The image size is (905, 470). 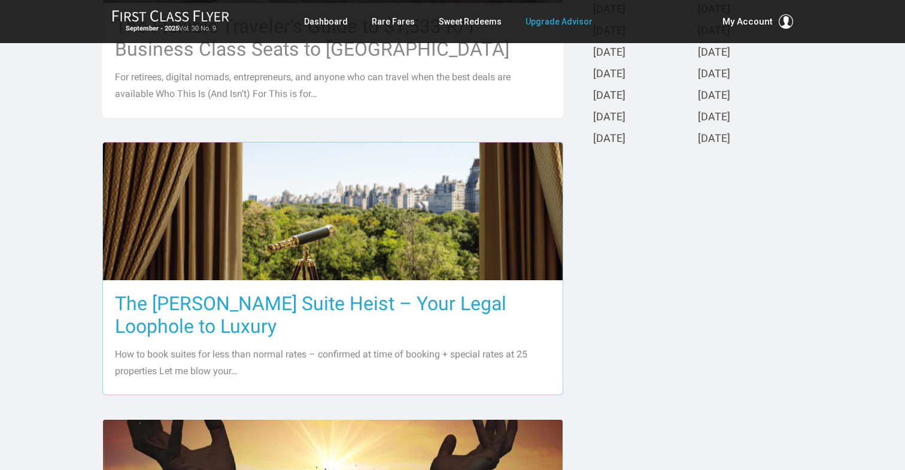 What do you see at coordinates (559, 22) in the screenshot?
I see `a: Upgrade Advisor` at bounding box center [559, 22].